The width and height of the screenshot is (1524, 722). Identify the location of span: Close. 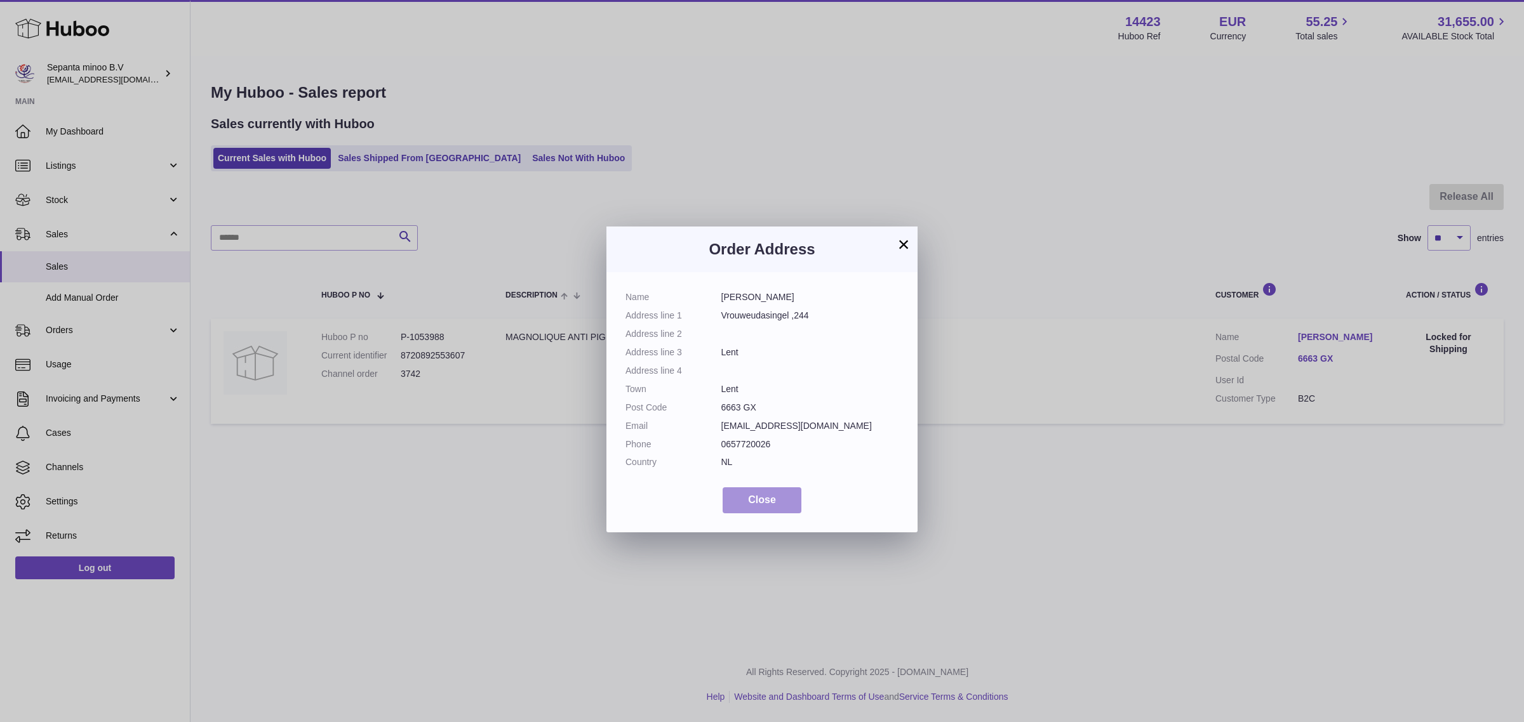
(762, 500).